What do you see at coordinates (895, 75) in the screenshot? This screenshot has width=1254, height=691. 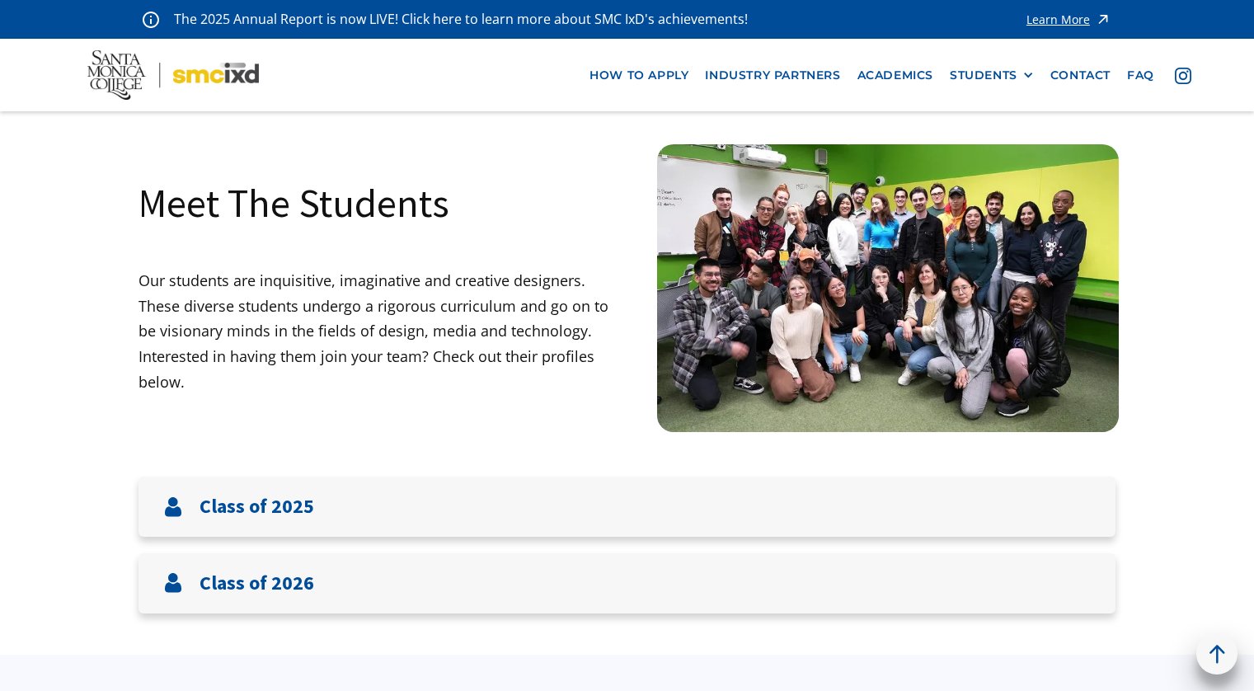 I see `a: Academics` at bounding box center [895, 75].